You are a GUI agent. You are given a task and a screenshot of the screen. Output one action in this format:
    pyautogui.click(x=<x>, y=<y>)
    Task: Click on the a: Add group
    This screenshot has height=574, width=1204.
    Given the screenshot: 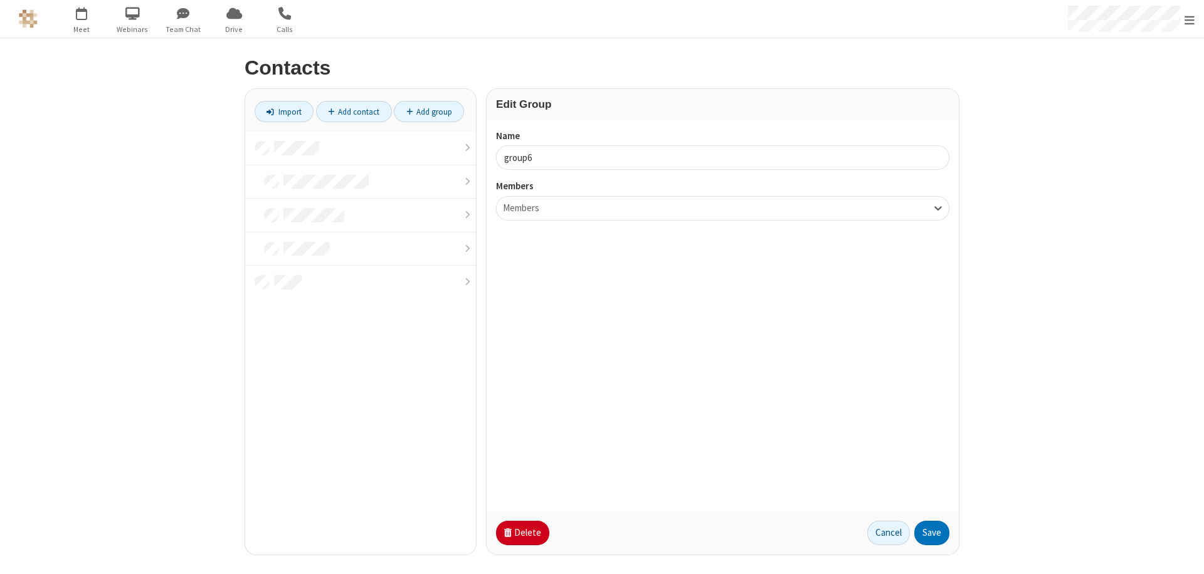 What is the action you would take?
    pyautogui.click(x=429, y=112)
    